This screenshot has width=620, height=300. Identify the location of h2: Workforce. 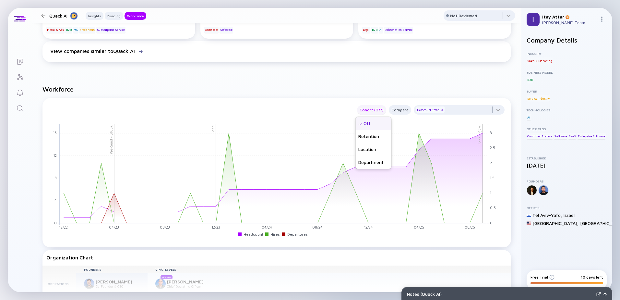
(277, 89).